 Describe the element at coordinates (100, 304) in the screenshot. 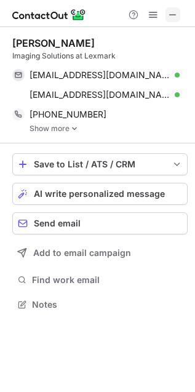

I see `button: Notes` at that location.